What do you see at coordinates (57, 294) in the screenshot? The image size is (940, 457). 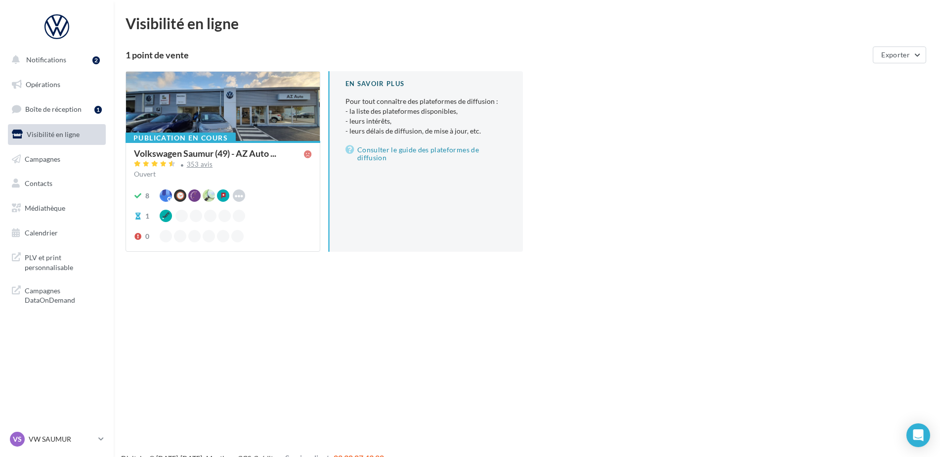 I see `a: Campagnes DataOnDemand` at bounding box center [57, 294].